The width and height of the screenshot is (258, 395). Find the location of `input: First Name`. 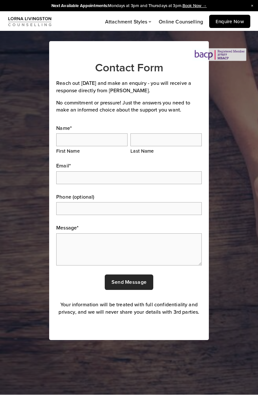

input: First Name is located at coordinates (92, 140).